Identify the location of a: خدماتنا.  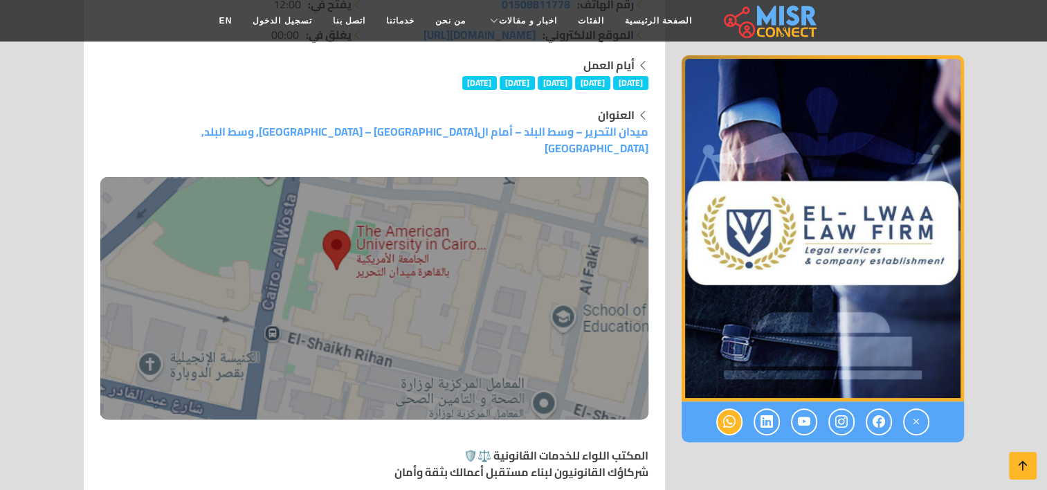
(400, 21).